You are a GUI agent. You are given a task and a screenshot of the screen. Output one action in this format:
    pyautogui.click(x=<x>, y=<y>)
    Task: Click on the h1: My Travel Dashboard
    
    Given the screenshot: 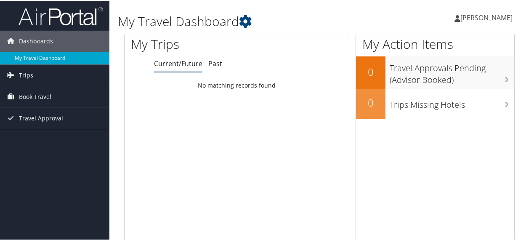 What is the action you would take?
    pyautogui.click(x=252, y=21)
    